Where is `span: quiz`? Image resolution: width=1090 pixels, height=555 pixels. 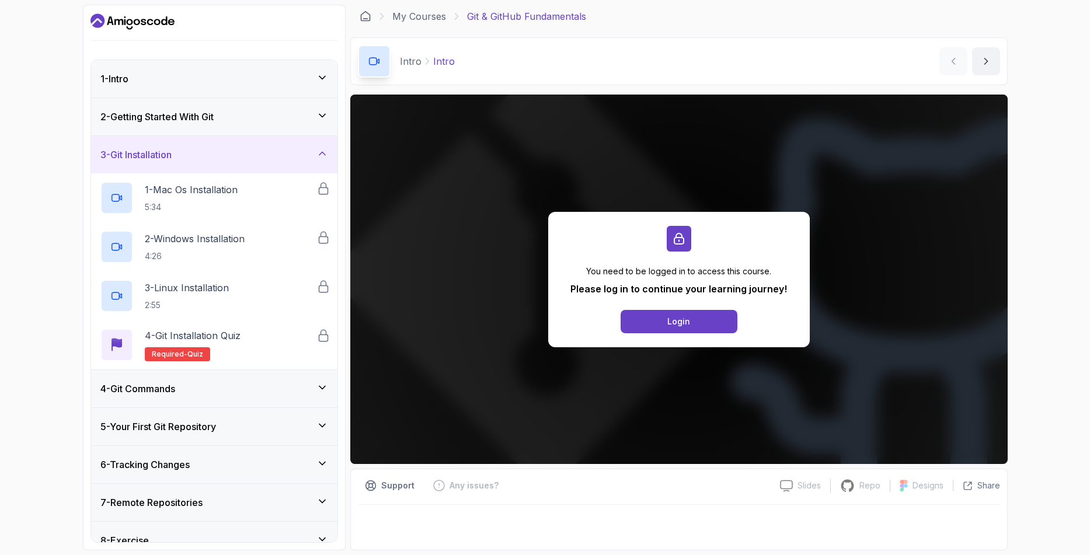 span: quiz is located at coordinates (195, 354).